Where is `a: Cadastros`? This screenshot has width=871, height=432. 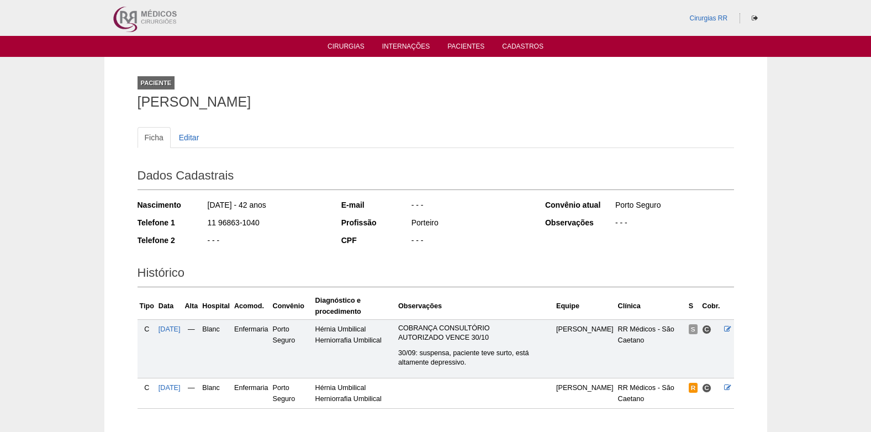 a: Cadastros is located at coordinates (522, 48).